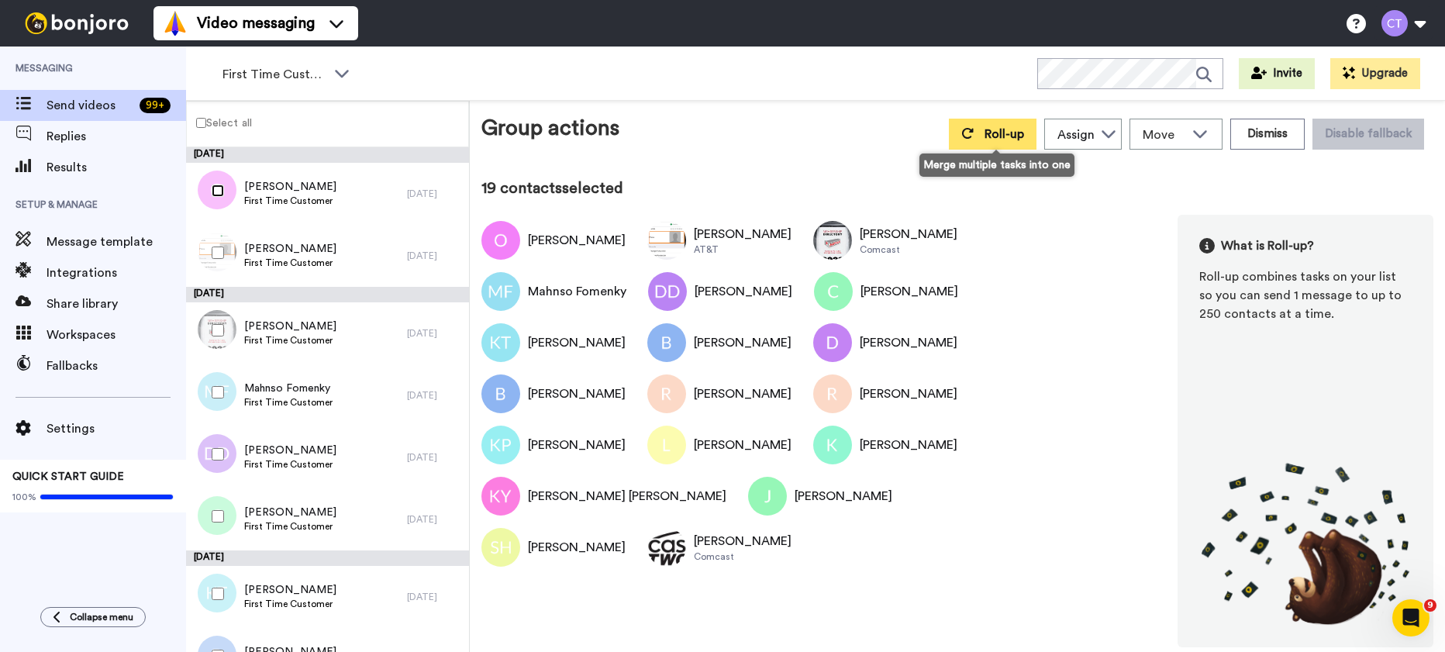 The image size is (1445, 652). I want to click on span: What is Roll-up?, so click(1268, 246).